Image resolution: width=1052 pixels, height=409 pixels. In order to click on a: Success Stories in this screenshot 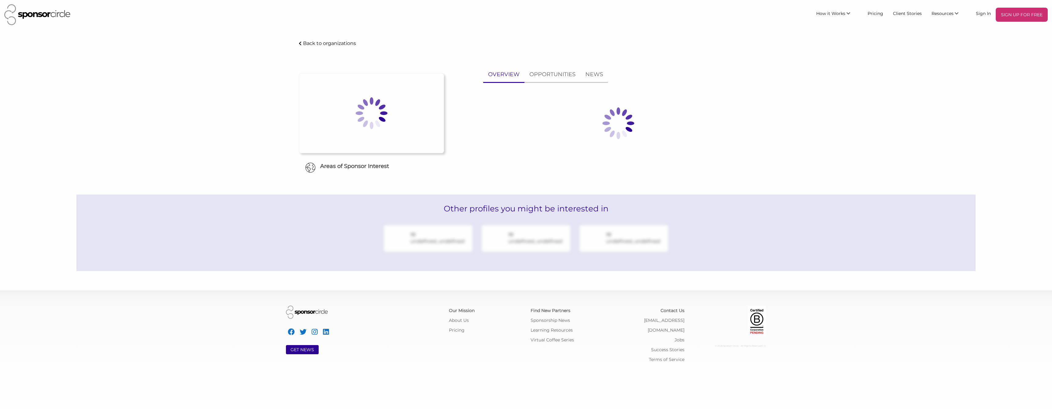, I will do `click(667, 349)`.